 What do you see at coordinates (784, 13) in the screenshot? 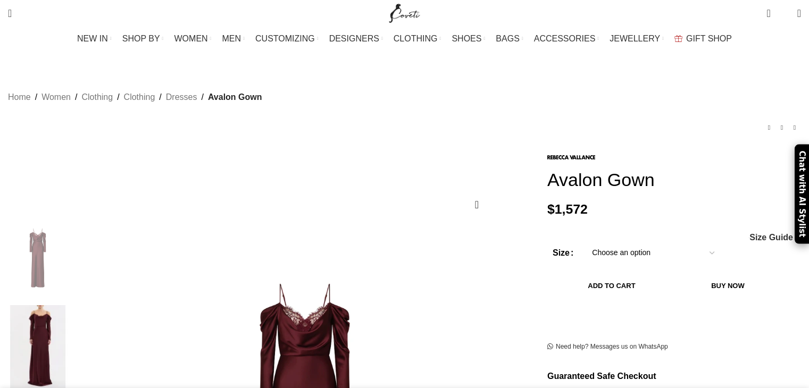
I see `div: My Wishlist` at bounding box center [784, 13].